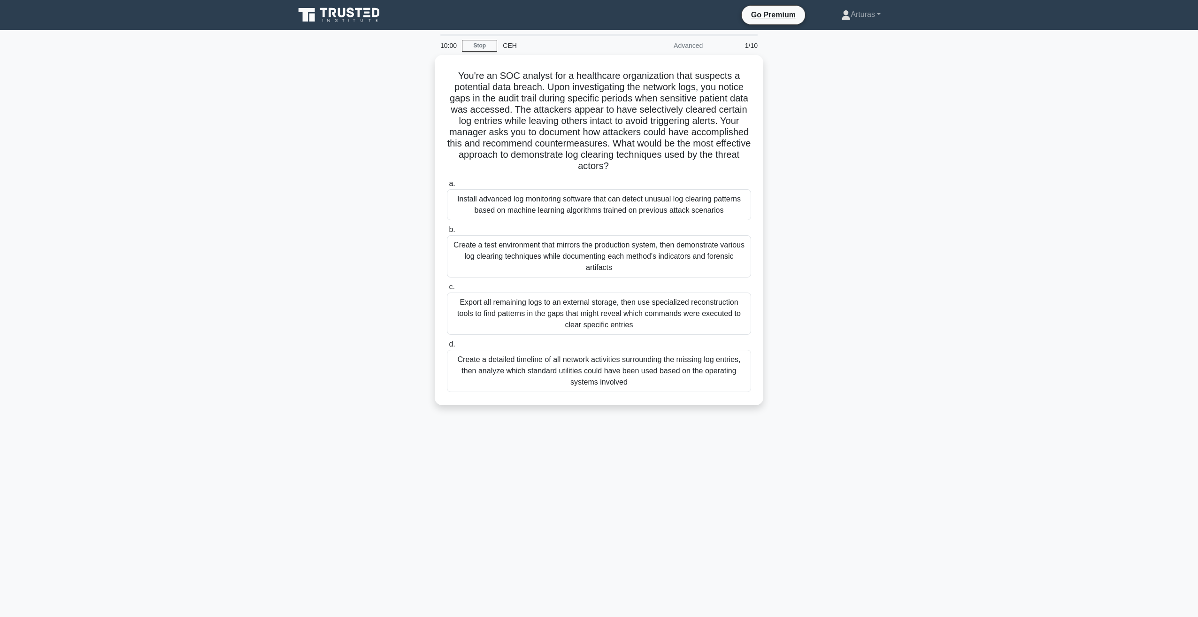 The height and width of the screenshot is (617, 1198). What do you see at coordinates (599, 314) in the screenshot?
I see `div: Export all remaining logs to an external storage, then use specialized reconstruction tools to fi...` at bounding box center [599, 314].